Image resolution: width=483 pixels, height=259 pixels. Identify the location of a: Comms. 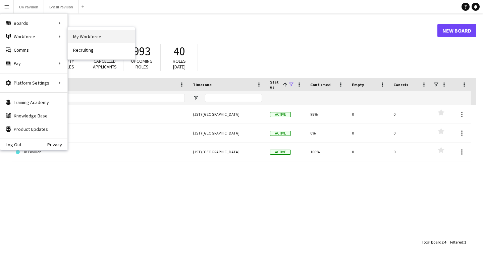
(34, 50).